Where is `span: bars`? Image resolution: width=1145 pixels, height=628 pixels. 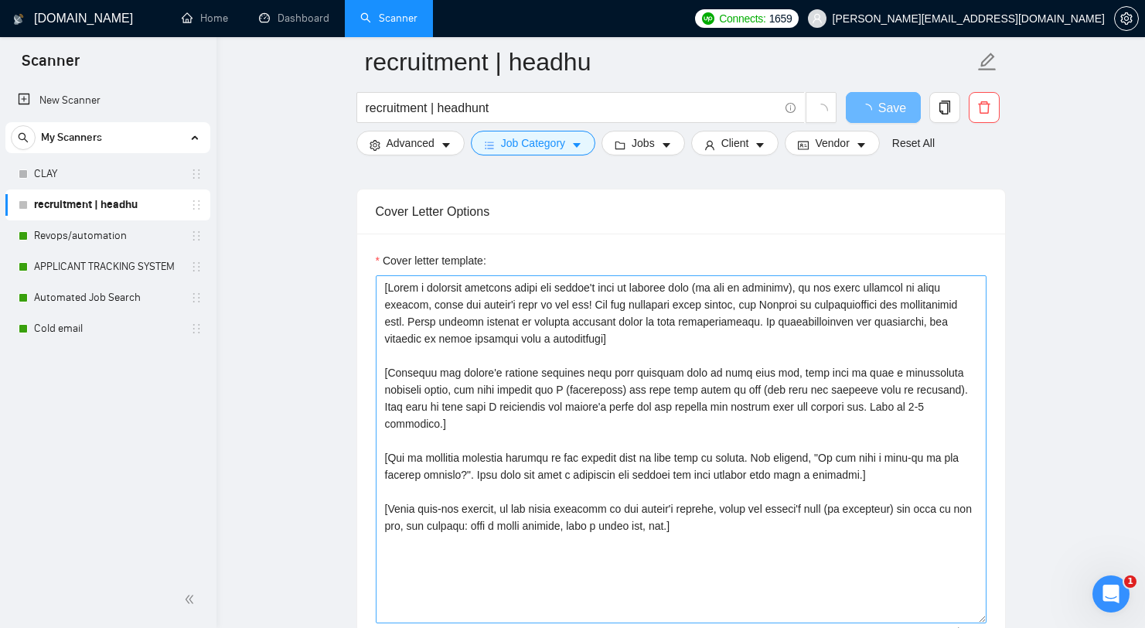
span: bars is located at coordinates (490, 145).